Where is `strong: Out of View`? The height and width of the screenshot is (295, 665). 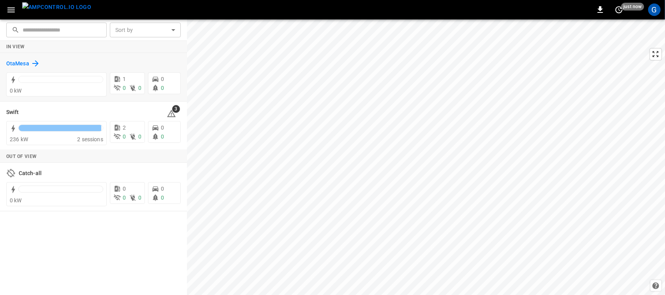 strong: Out of View is located at coordinates (21, 157).